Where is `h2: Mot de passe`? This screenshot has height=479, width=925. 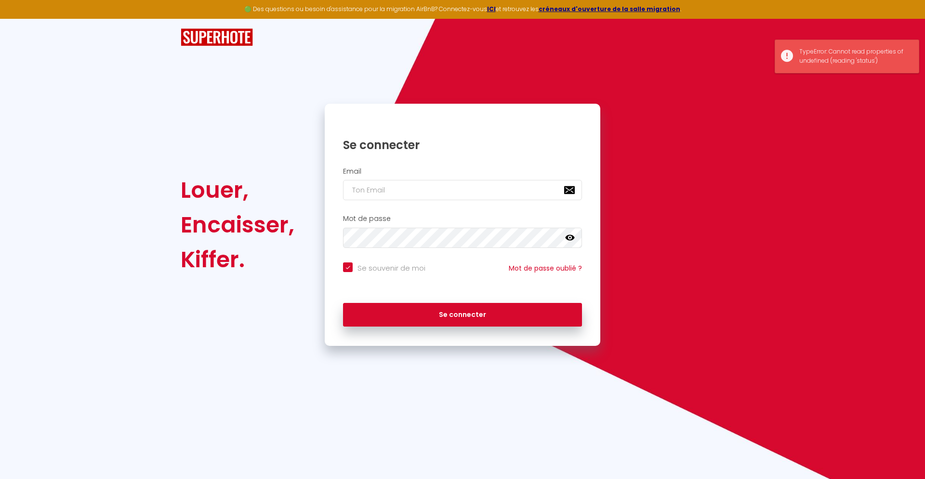 h2: Mot de passe is located at coordinates (463, 218).